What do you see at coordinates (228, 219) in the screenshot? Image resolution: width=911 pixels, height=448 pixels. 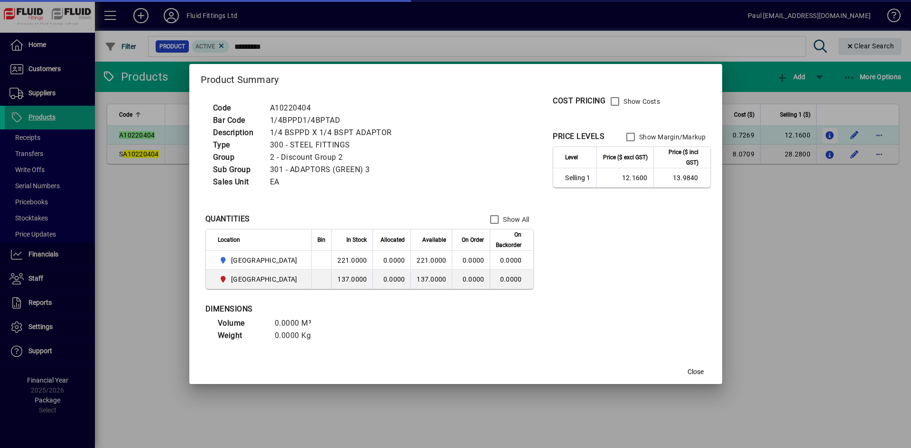 I see `div: QUANTITIES` at bounding box center [228, 219].